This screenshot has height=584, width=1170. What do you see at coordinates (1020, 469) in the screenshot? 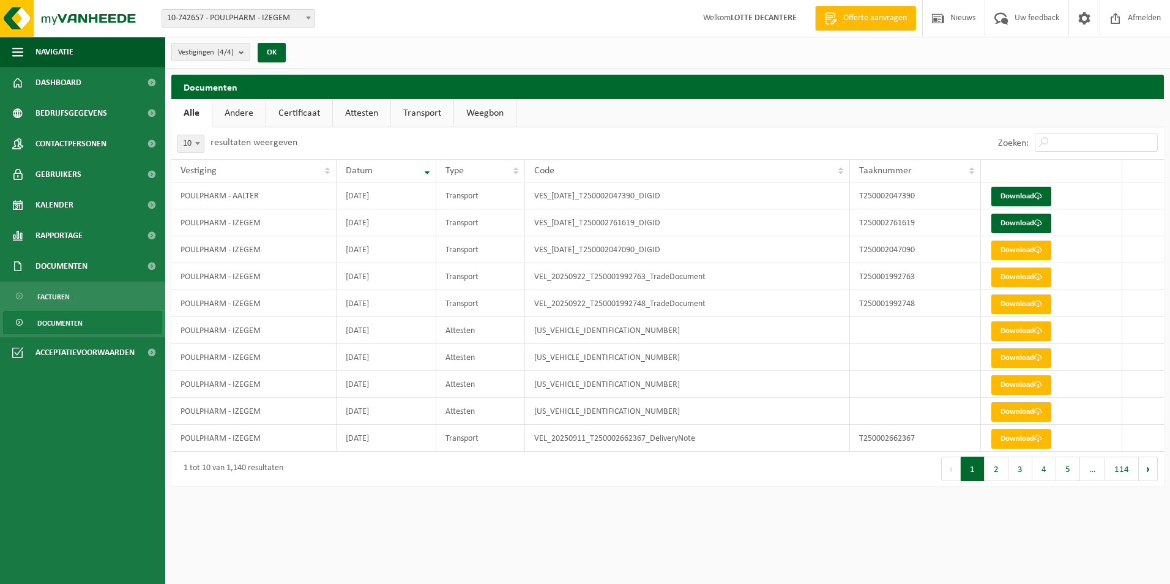
I see `button: 3` at bounding box center [1020, 469].